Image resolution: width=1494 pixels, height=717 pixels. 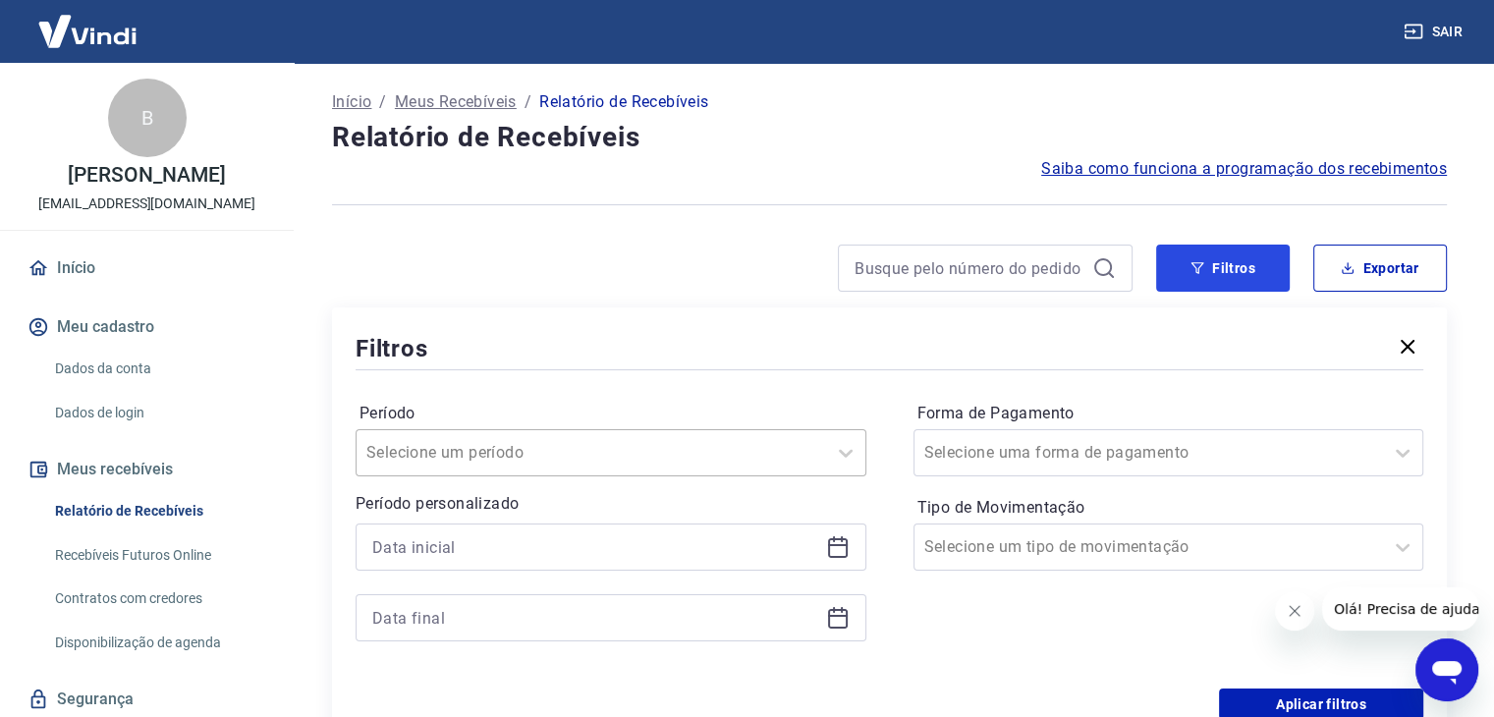 I want to click on a: Recebíveis Futuros Online, so click(x=158, y=555).